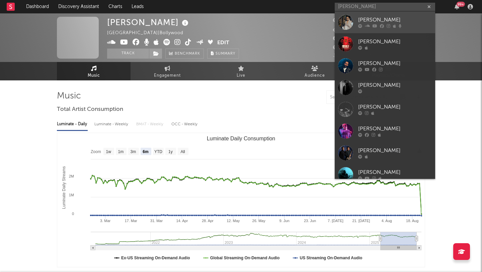  I want to click on input: Search for artists, so click(385, 7).